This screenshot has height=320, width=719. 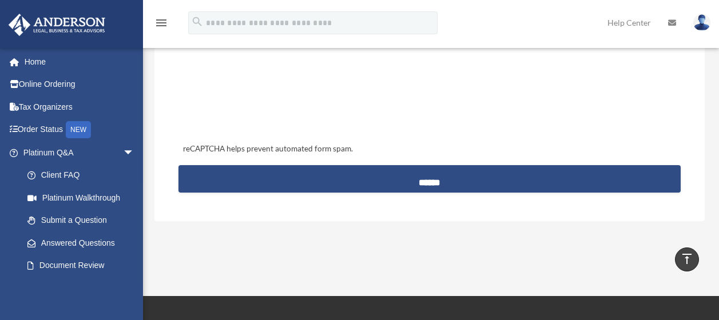 I want to click on i: vertical_align_top, so click(x=687, y=259).